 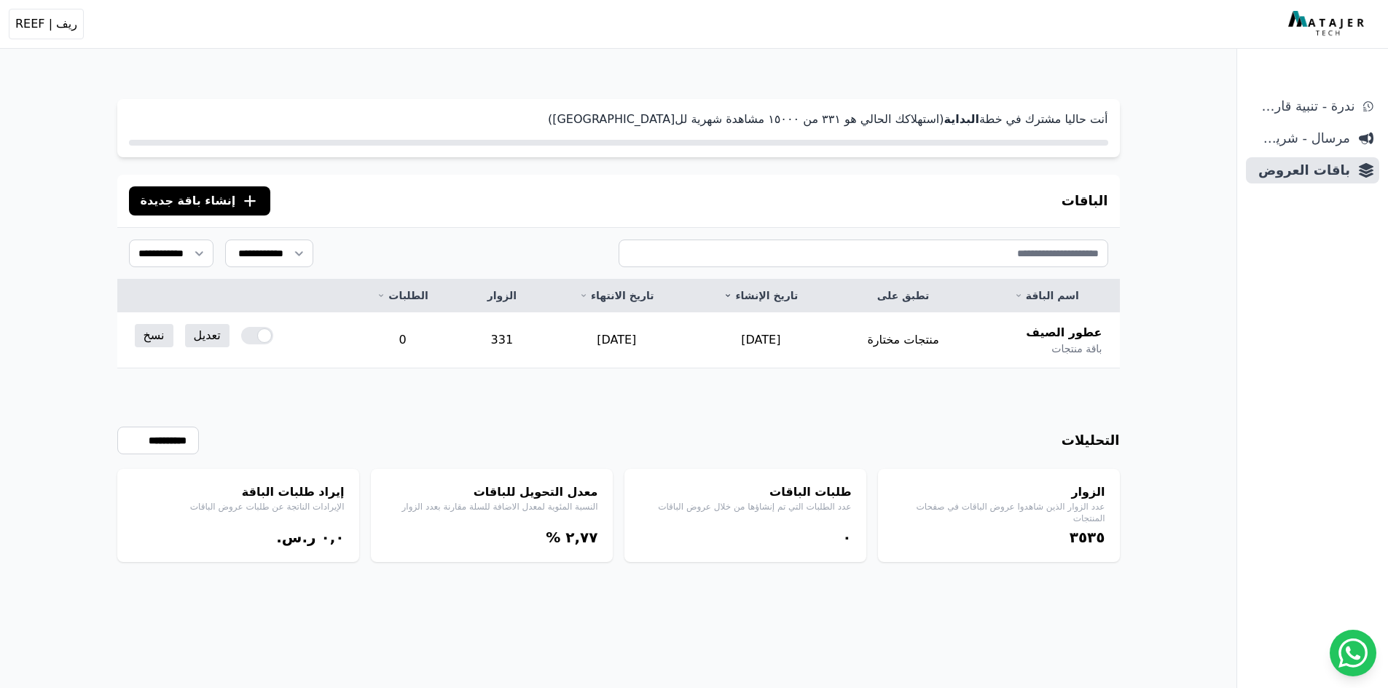 What do you see at coordinates (402, 340) in the screenshot?
I see `td: 0` at bounding box center [402, 340].